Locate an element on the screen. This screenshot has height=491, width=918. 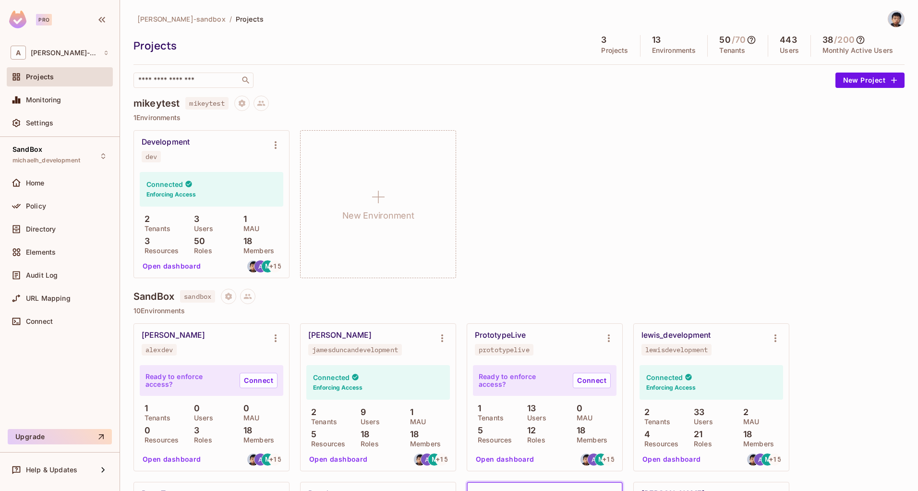
p: 3 is located at coordinates (145, 241).